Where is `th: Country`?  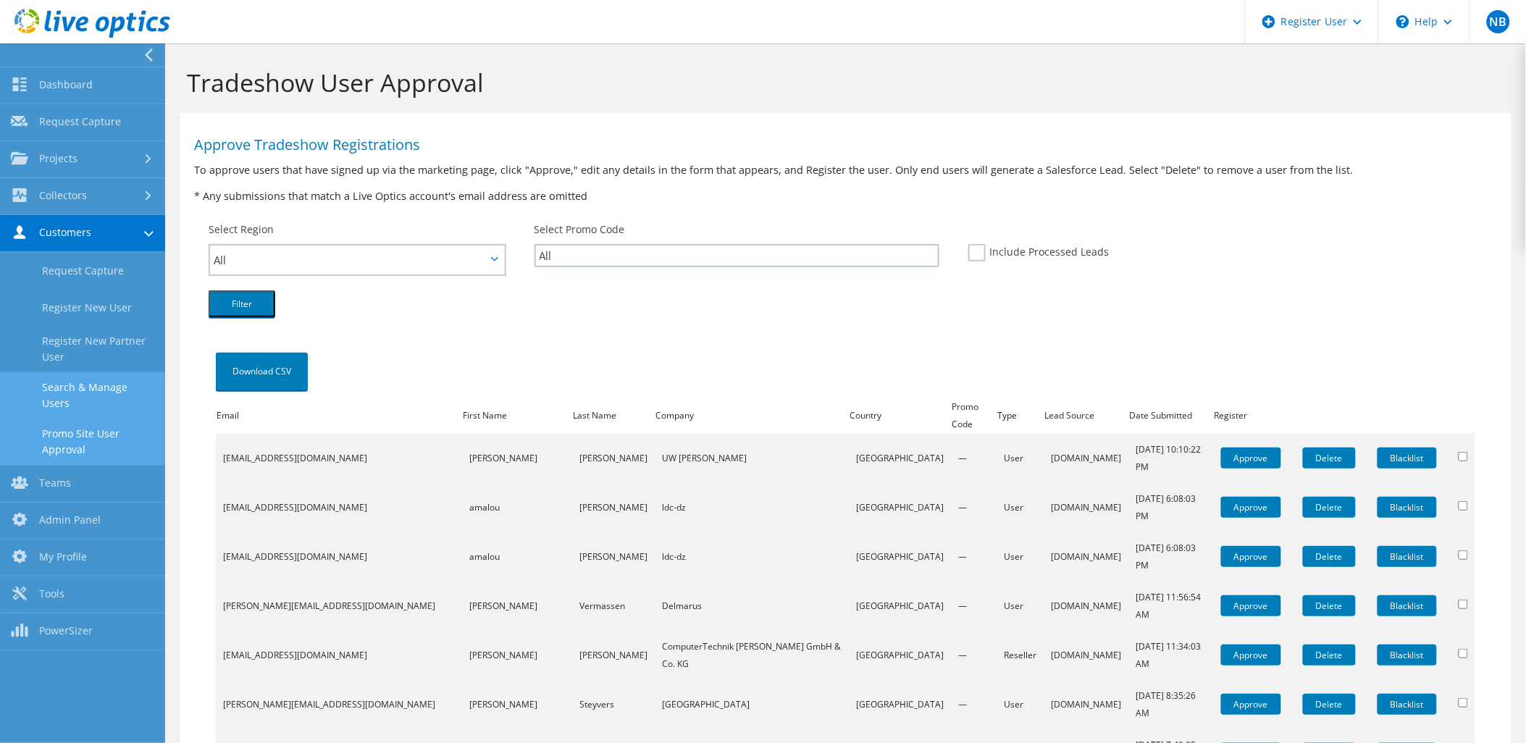 th: Country is located at coordinates (900, 416).